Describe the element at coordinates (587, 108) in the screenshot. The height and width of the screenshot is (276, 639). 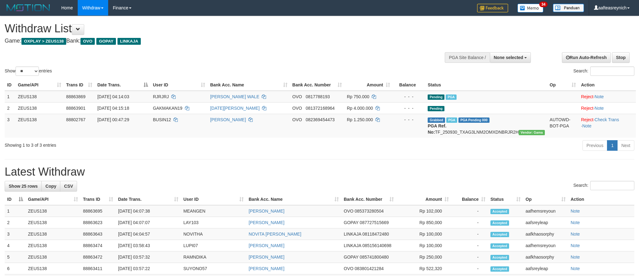
I see `a: Reject` at that location.